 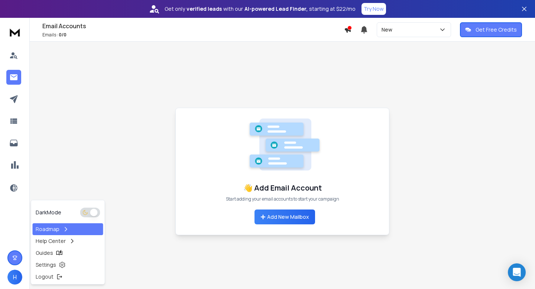 I want to click on a: Roadmap, so click(x=68, y=229).